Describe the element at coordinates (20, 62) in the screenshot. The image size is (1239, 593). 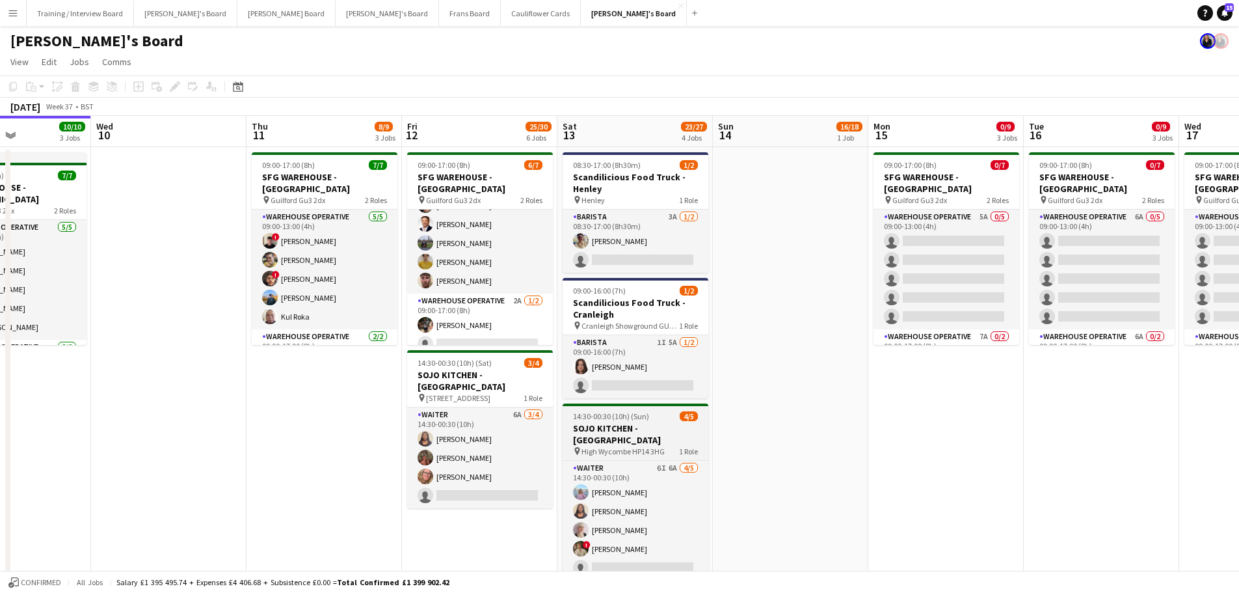
I see `a: View` at that location.